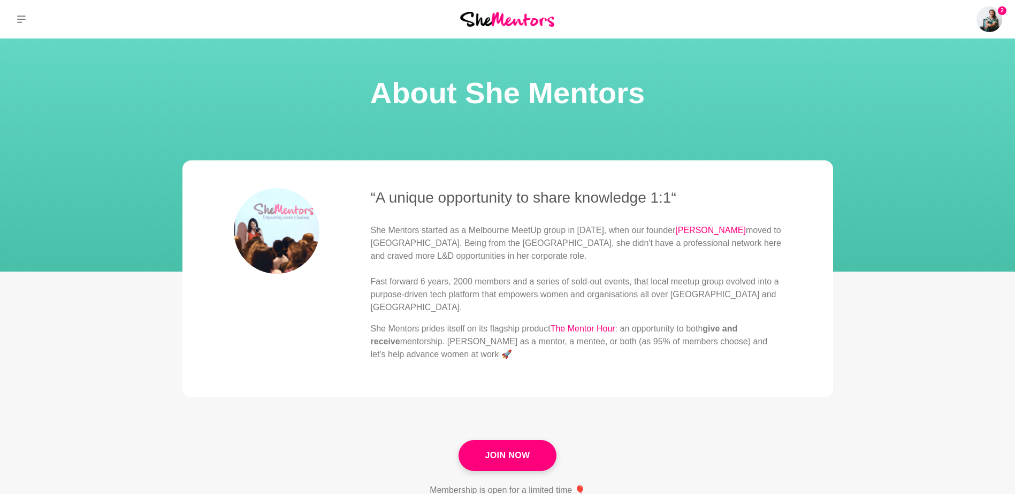 Image resolution: width=1015 pixels, height=494 pixels. I want to click on img: She Mentors Logo, so click(507, 19).